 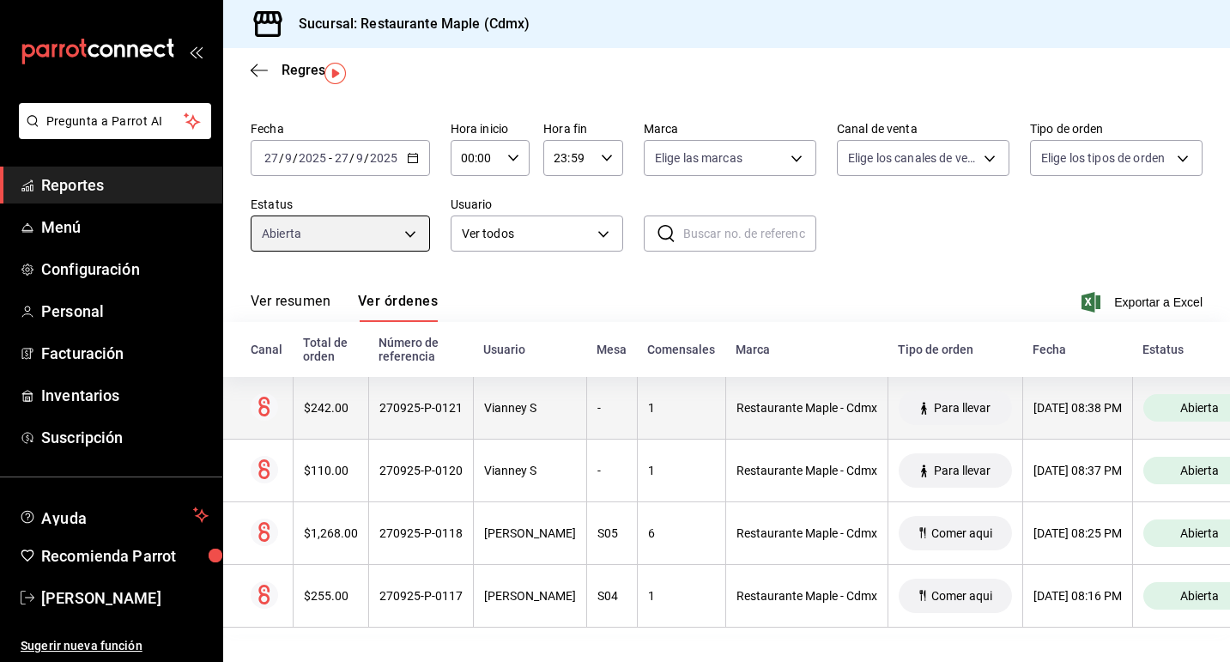 I want to click on label: Hora fin, so click(x=583, y=129).